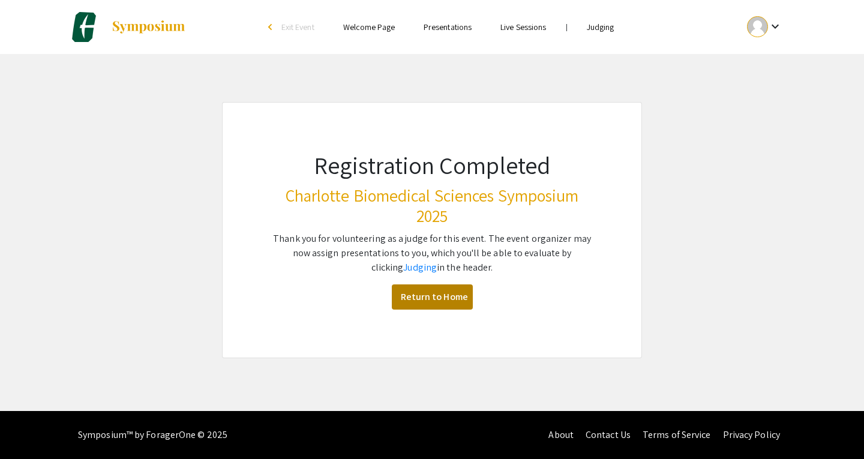  I want to click on a: Presentations, so click(448, 27).